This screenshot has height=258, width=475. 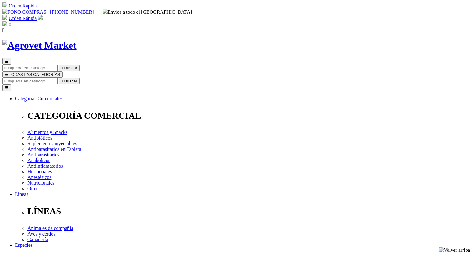 I want to click on span: Antiparasitarios en Tableta, so click(x=54, y=149).